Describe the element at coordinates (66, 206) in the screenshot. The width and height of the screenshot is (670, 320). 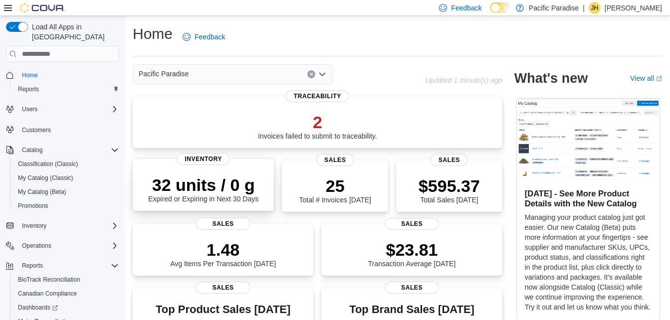
I see `button: Promotions` at that location.